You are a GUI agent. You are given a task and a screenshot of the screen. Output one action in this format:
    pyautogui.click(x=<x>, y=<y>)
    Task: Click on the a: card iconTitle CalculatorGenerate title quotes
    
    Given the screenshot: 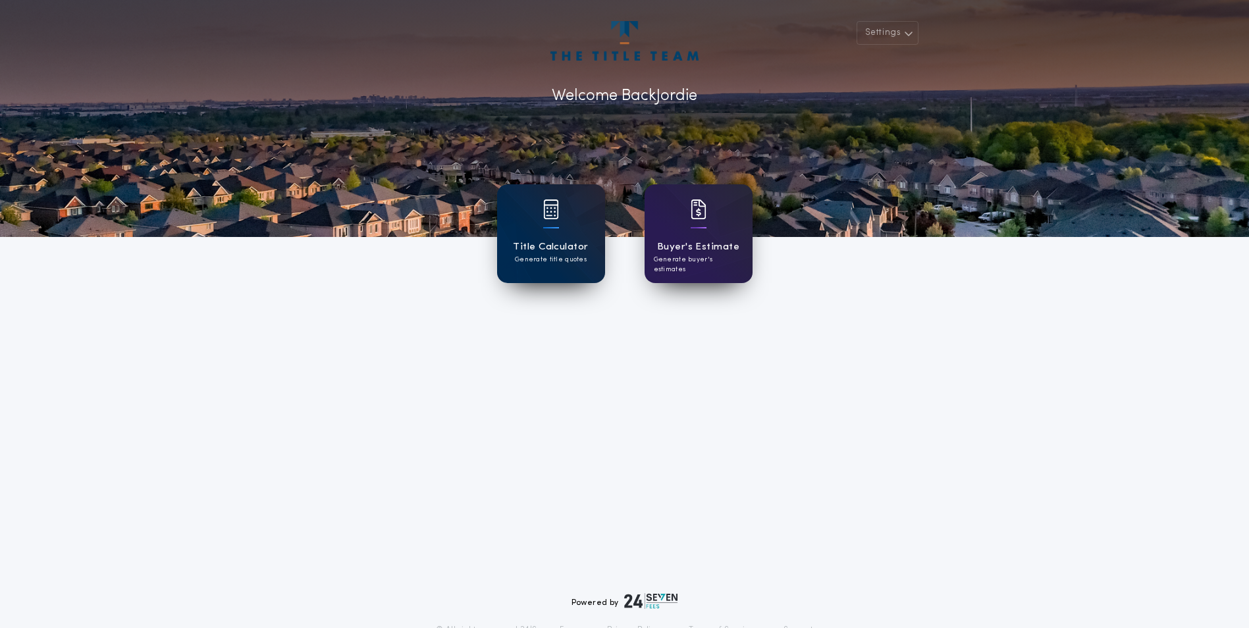 What is the action you would take?
    pyautogui.click(x=551, y=234)
    